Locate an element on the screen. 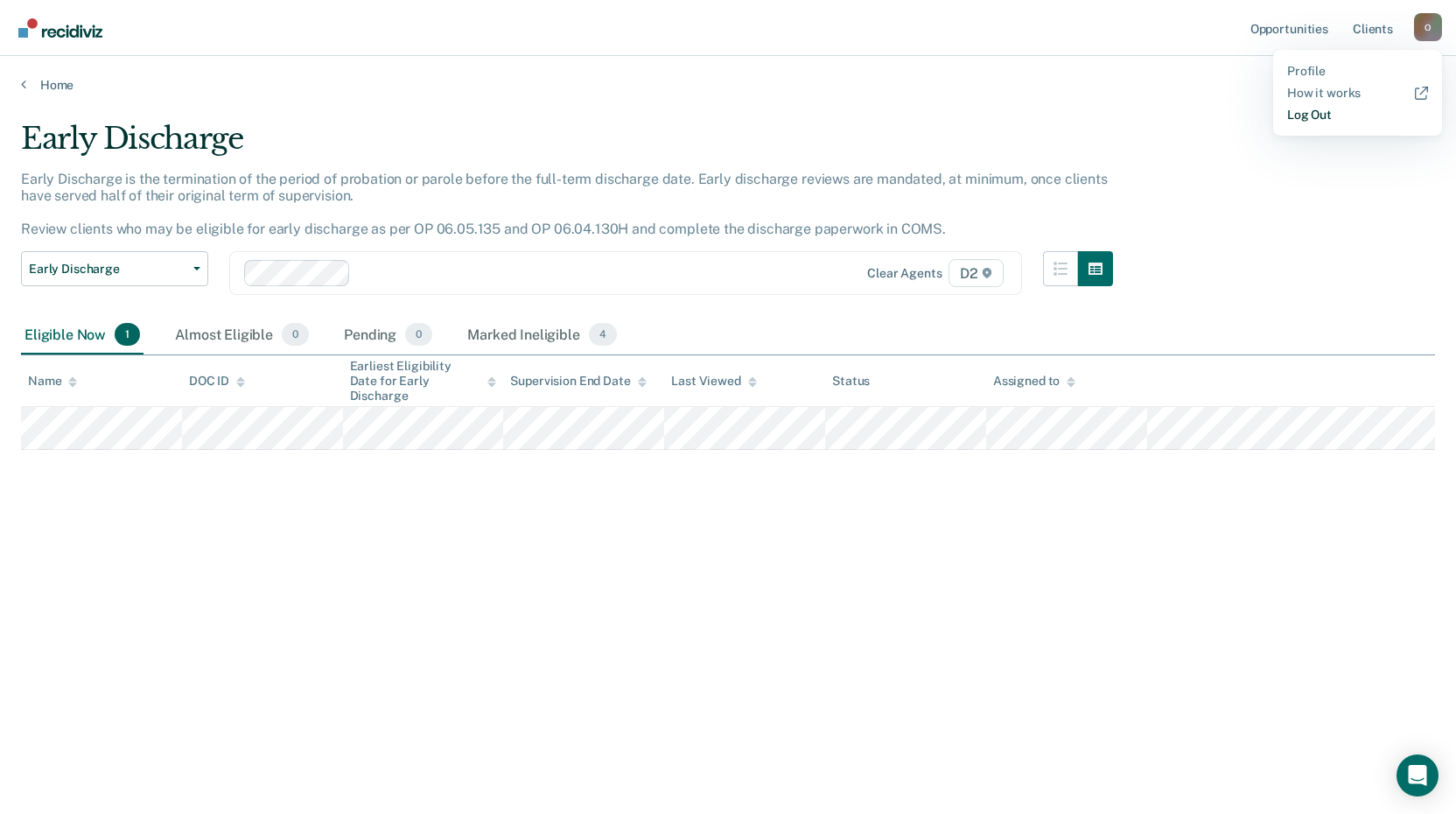 The width and height of the screenshot is (1456, 814). a: Home is located at coordinates (728, 85).